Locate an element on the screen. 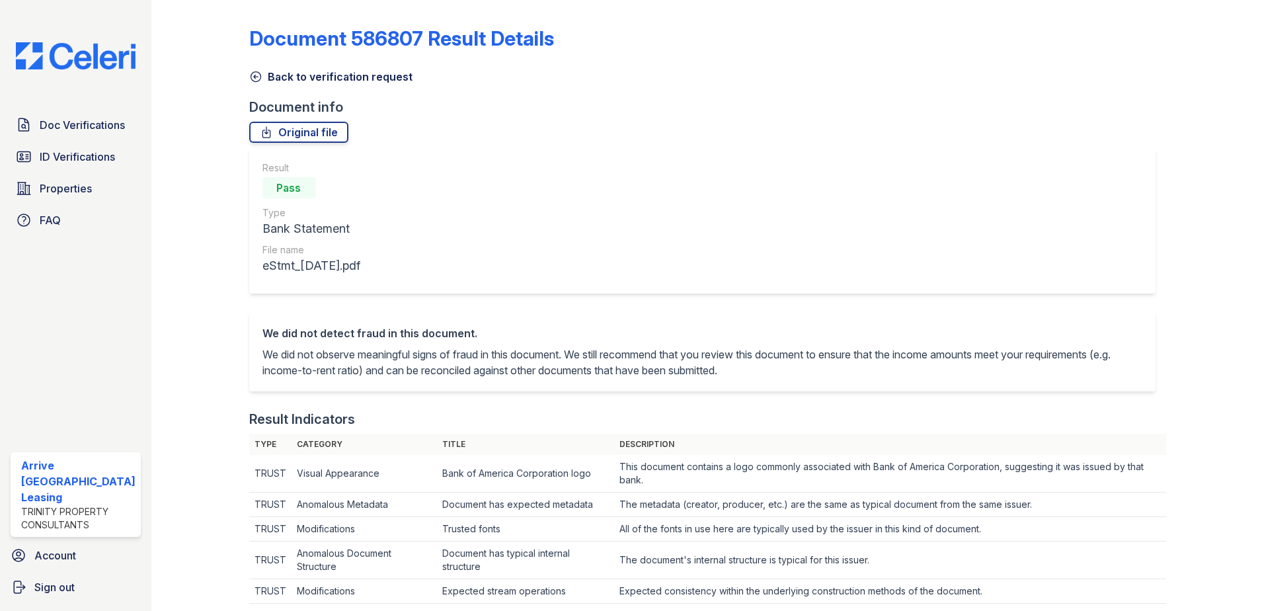  th: Title is located at coordinates (526, 444).